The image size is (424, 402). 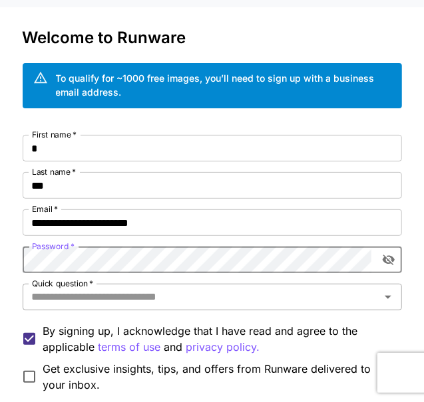 I want to click on p: By signing up, I acknowledge that I have read and agree to the applicable and, so click(x=217, y=339).